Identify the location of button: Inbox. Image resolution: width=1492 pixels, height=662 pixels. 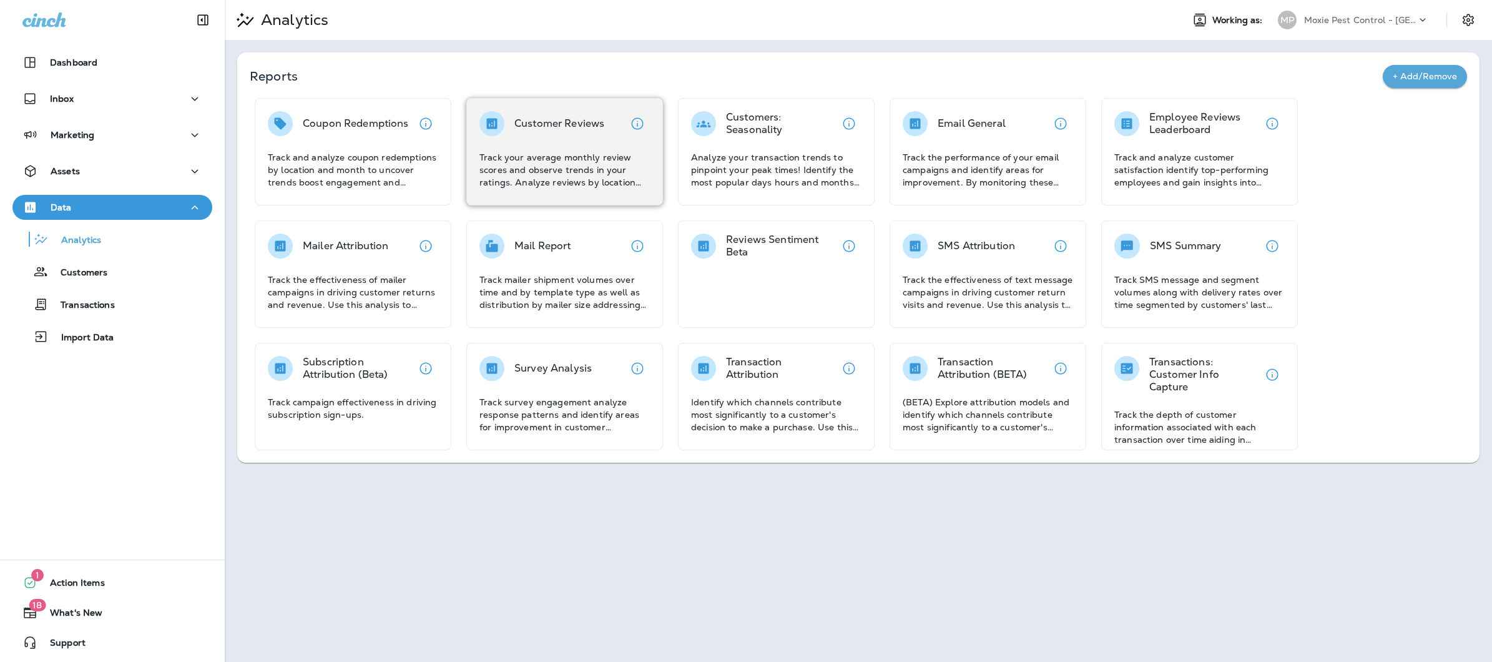
(112, 99).